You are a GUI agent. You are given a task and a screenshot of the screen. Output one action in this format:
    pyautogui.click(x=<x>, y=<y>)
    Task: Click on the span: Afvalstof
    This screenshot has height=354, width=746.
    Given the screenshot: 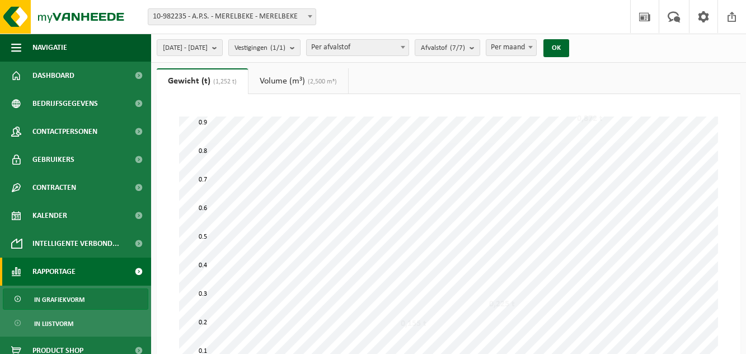 What is the action you would take?
    pyautogui.click(x=443, y=48)
    